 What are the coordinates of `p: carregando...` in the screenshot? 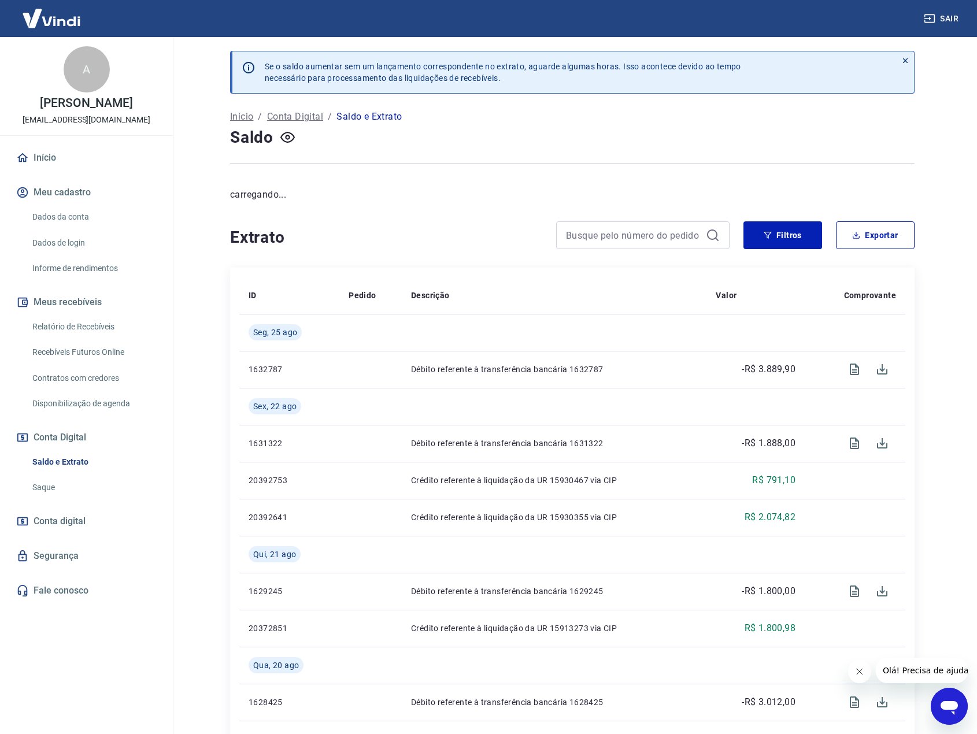 It's located at (572, 195).